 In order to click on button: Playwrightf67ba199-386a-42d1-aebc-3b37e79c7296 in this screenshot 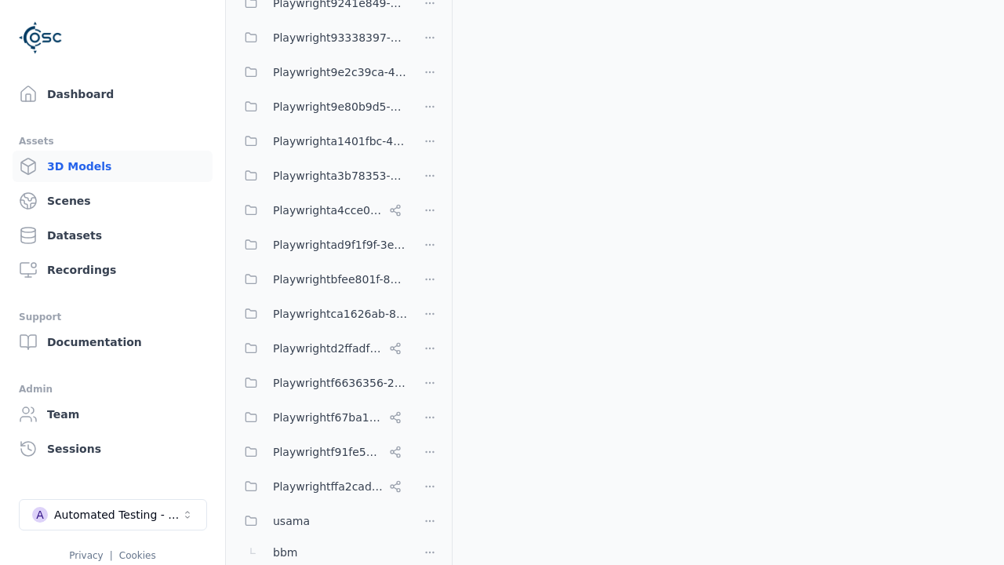, I will do `click(322, 417)`.